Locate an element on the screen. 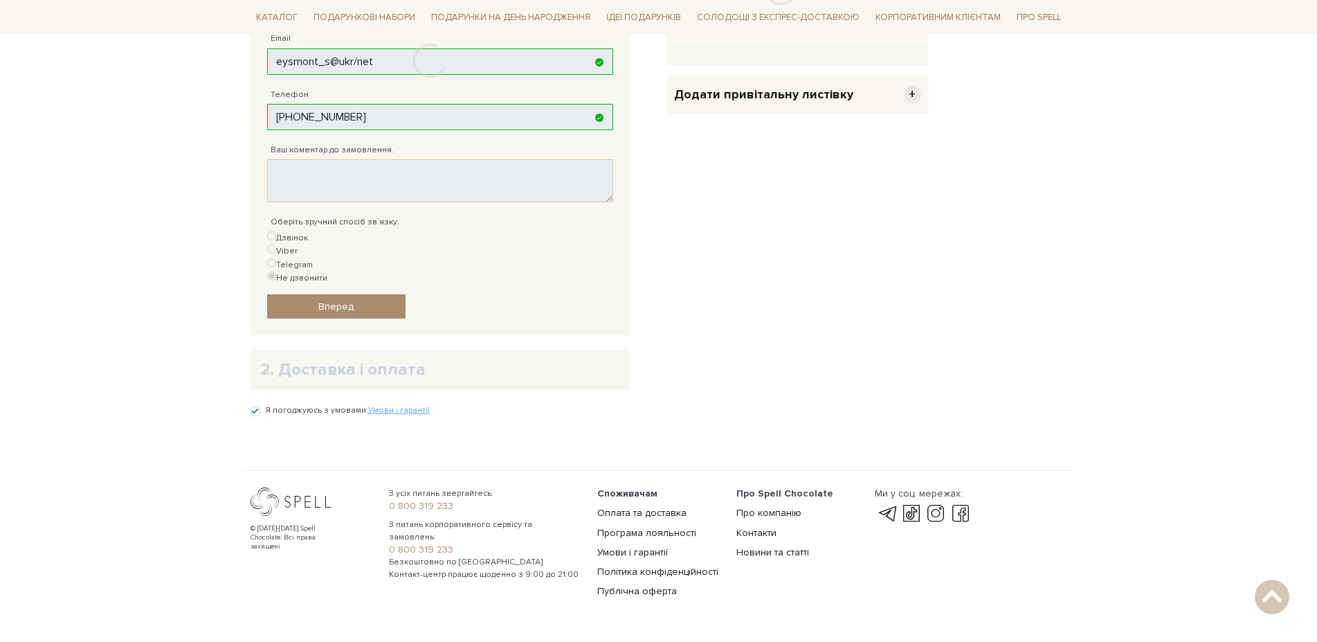 This screenshot has width=1317, height=642. span: Вперед is located at coordinates (336, 306).